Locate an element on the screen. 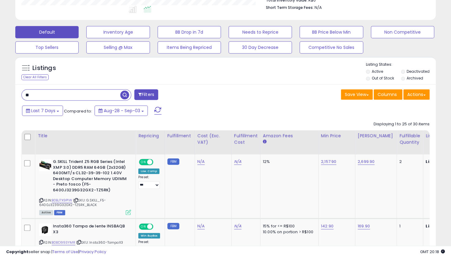  span: Last 7 Days is located at coordinates (43, 111).